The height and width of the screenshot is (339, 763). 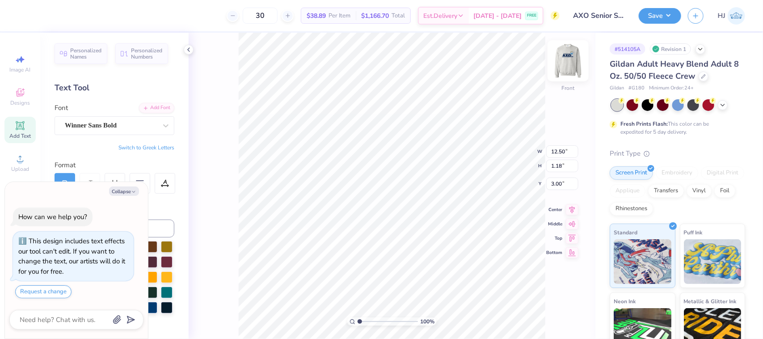 I want to click on div: Embroidery, so click(x=677, y=173).